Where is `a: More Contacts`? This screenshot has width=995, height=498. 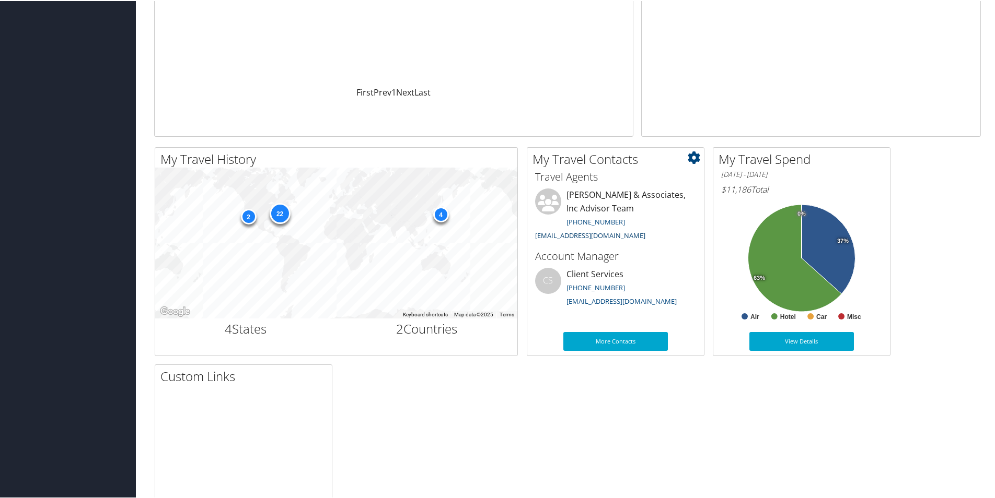
a: More Contacts is located at coordinates (615, 341).